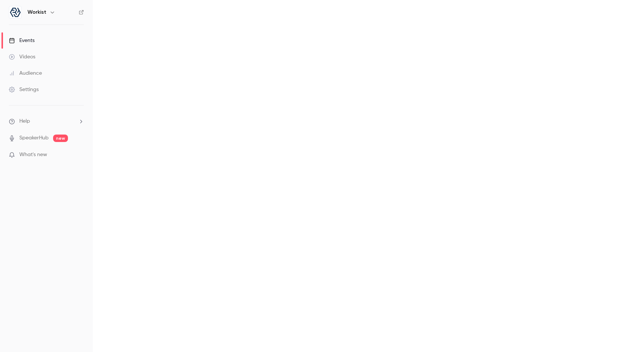 Image resolution: width=635 pixels, height=352 pixels. I want to click on li: help-dropdown-opener, so click(46, 121).